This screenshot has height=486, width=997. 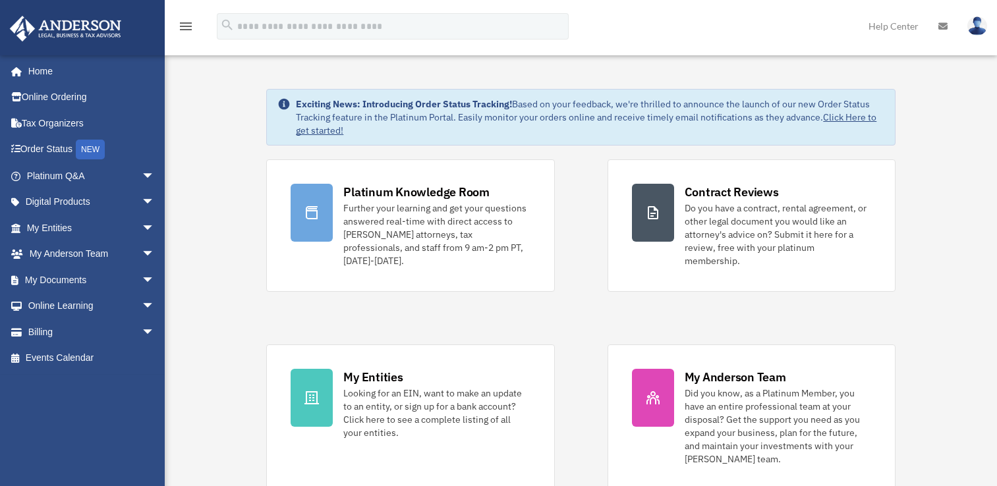 I want to click on a: My Anderson Teamarrow_drop_down, so click(x=92, y=254).